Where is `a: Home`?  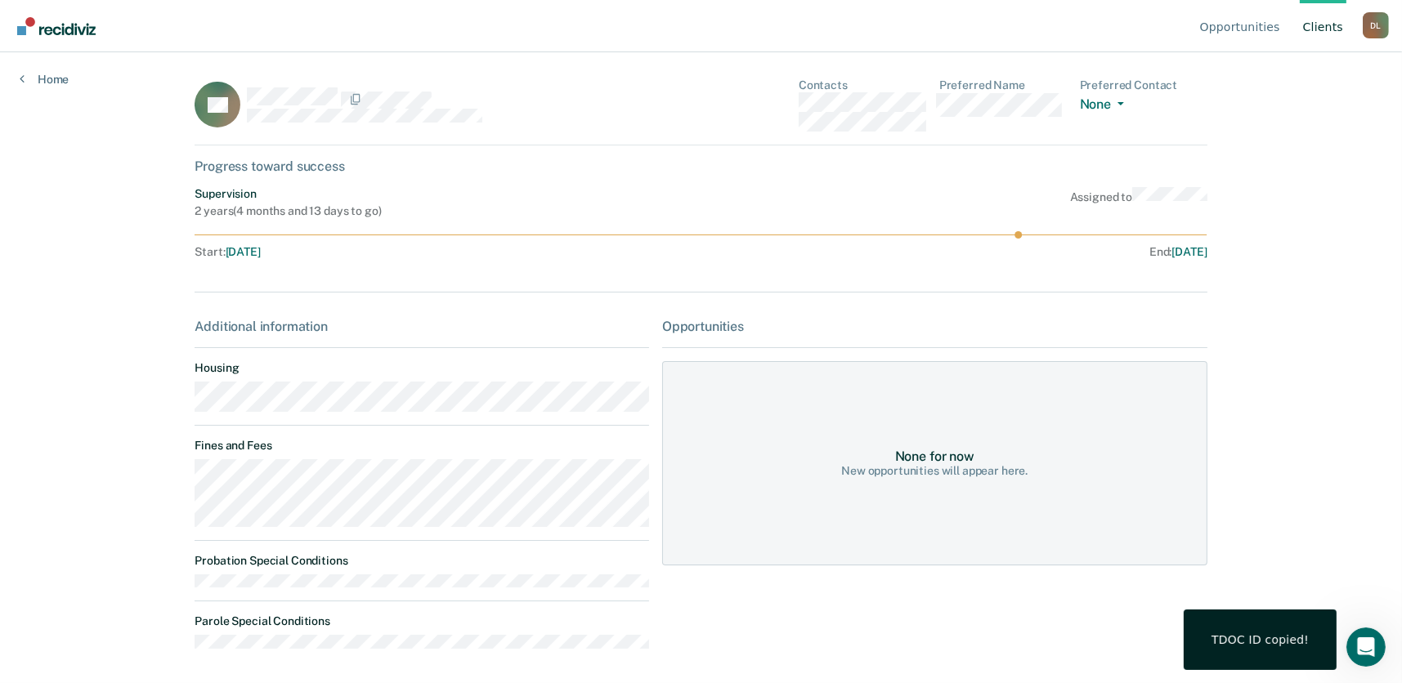 a: Home is located at coordinates (44, 79).